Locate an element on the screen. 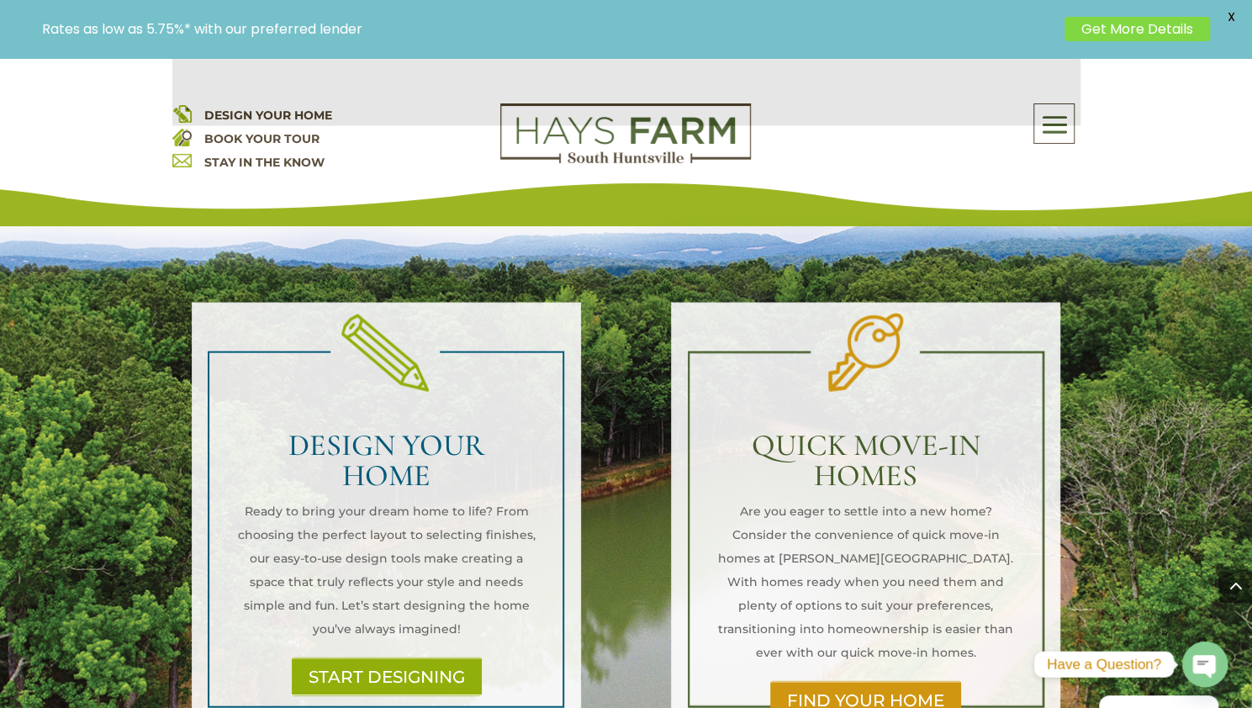 Image resolution: width=1252 pixels, height=708 pixels. span: DESIGN YOUR HOME is located at coordinates (268, 115).